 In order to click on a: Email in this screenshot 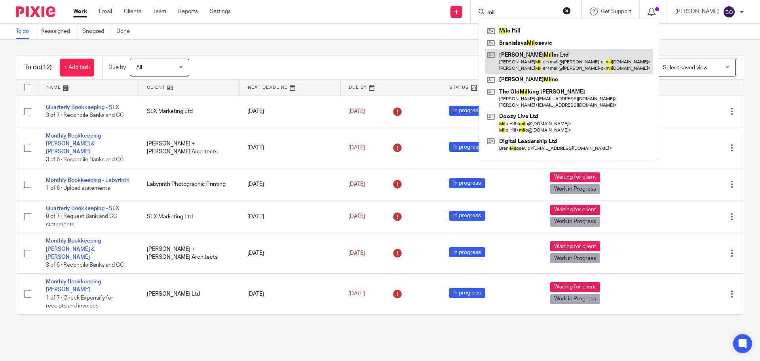, I will do `click(105, 11)`.